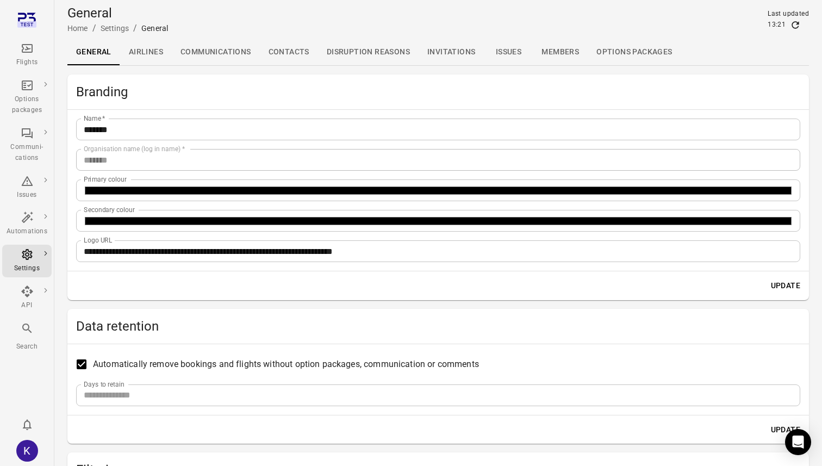  Describe the element at coordinates (27, 306) in the screenshot. I see `div: API` at that location.